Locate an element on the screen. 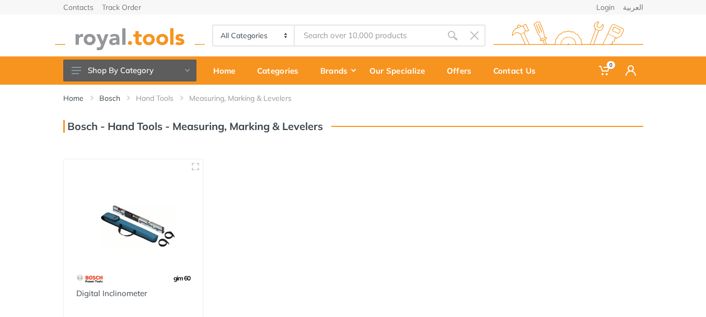  button: Shop By Category is located at coordinates (130, 71).